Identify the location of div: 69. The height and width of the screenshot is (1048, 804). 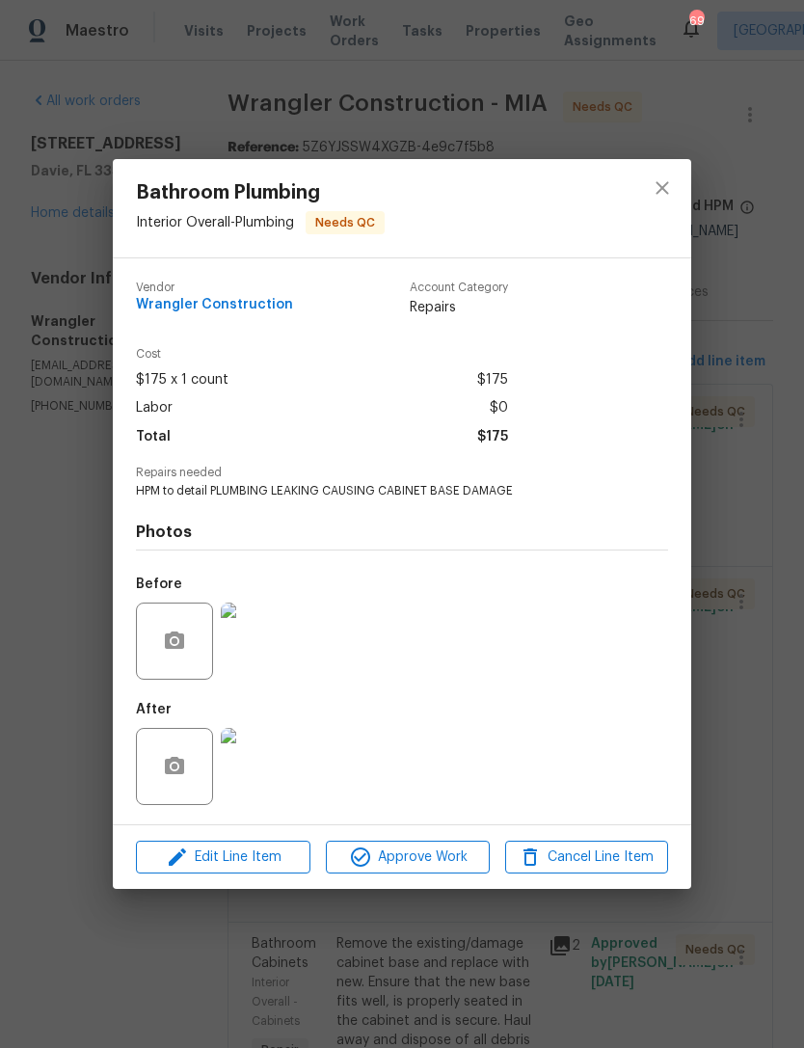
(696, 21).